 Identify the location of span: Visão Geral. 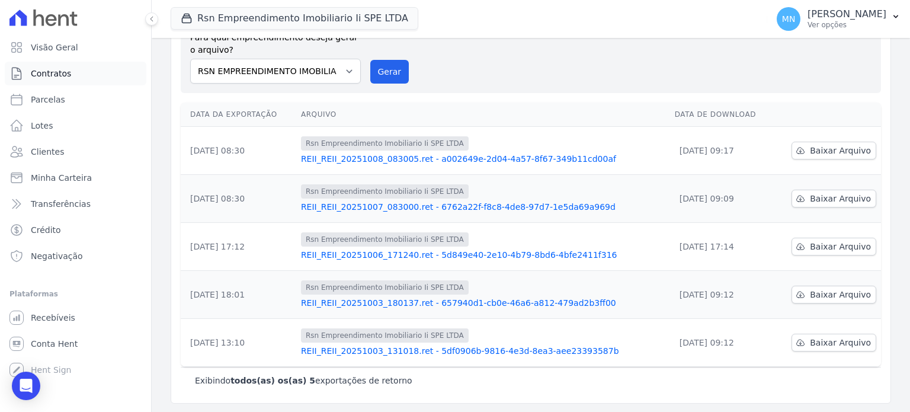
(55, 47).